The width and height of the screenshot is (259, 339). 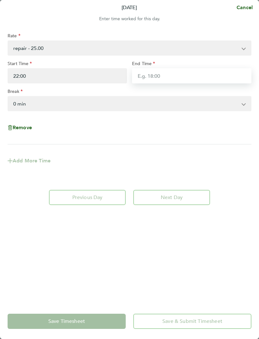 What do you see at coordinates (22, 127) in the screenshot?
I see `span: Remove` at bounding box center [22, 127].